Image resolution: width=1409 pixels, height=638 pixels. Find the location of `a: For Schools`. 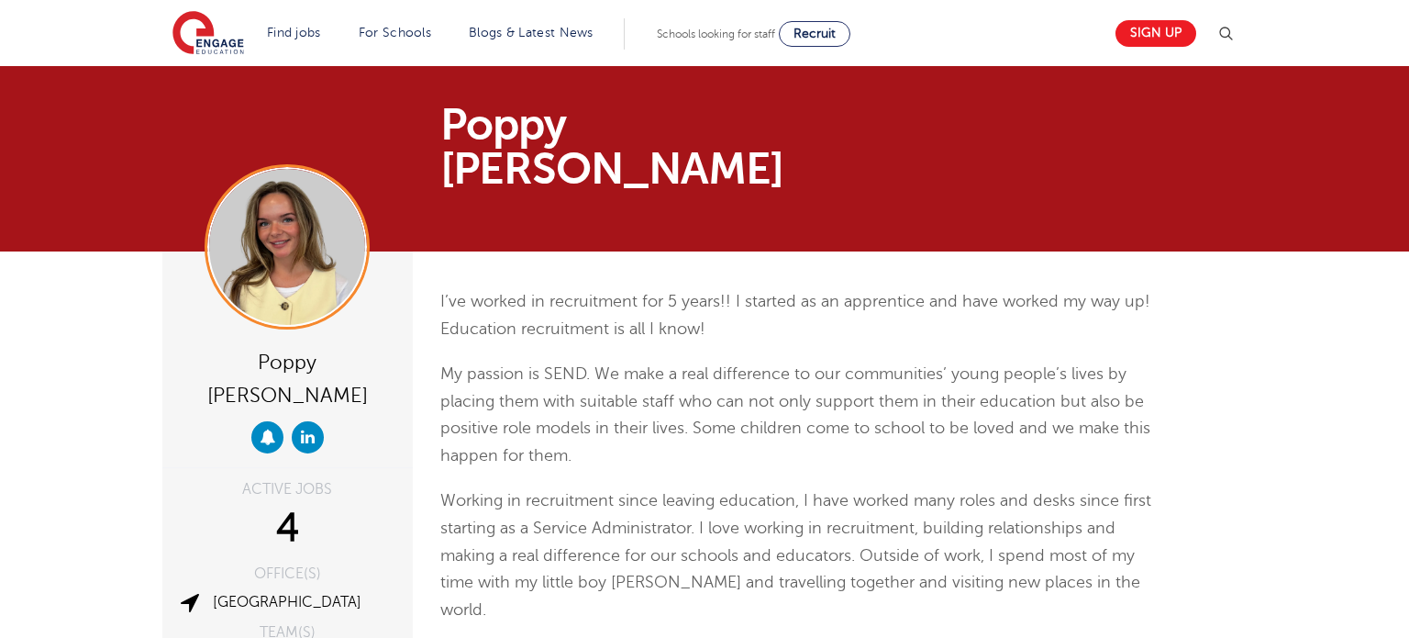

a: For Schools is located at coordinates (394, 32).